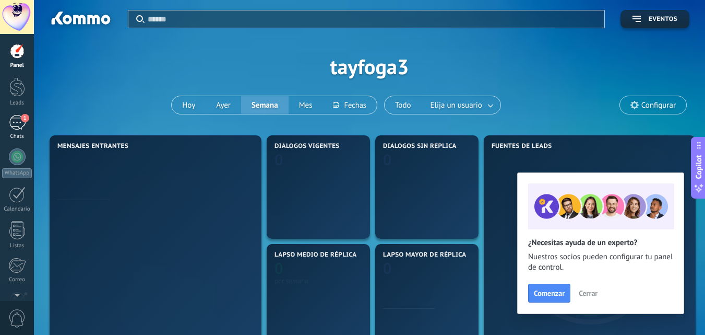  What do you see at coordinates (549, 293) in the screenshot?
I see `button: Comenzar` at bounding box center [549, 293].